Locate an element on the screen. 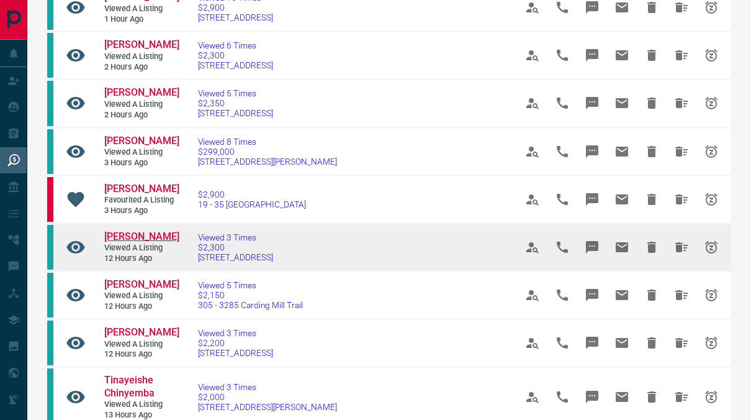 Image resolution: width=751 pixels, height=420 pixels. span: Tinayeishe Chinyemba is located at coordinates (129, 386).